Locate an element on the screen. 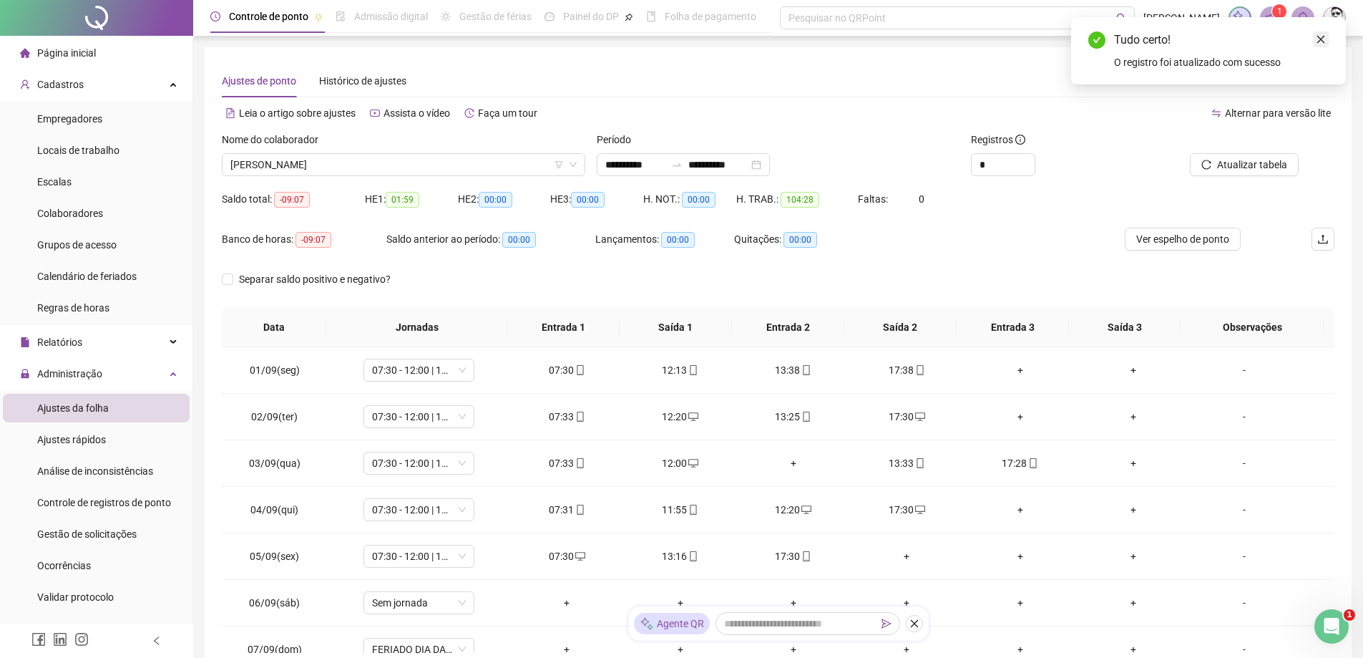 The height and width of the screenshot is (658, 1363). span: file-text is located at coordinates (230, 113).